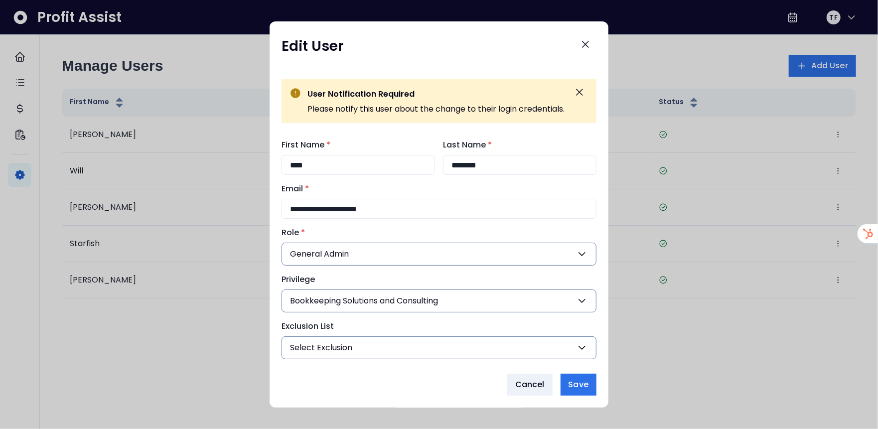 The height and width of the screenshot is (429, 878). Describe the element at coordinates (355, 145) in the screenshot. I see `label: First Name` at that location.